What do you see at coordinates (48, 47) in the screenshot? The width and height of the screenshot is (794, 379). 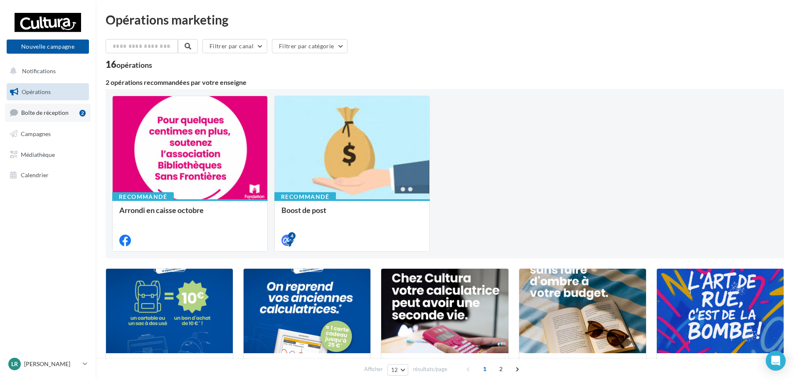 I see `button: Nouvelle campagne` at bounding box center [48, 47].